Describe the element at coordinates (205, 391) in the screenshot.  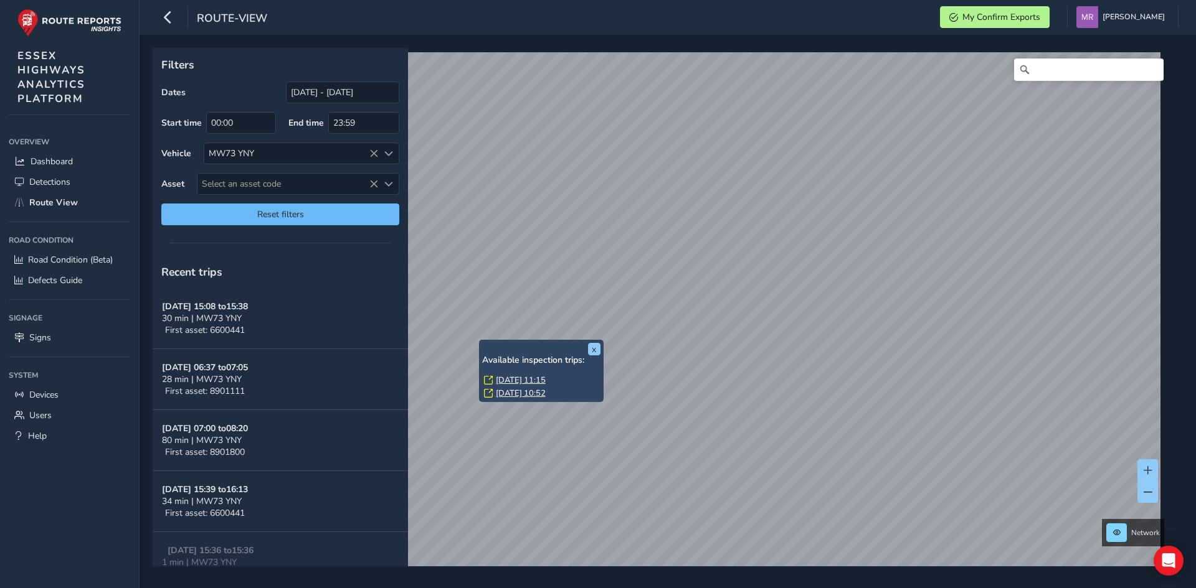
I see `span: First asset: 8901111` at that location.